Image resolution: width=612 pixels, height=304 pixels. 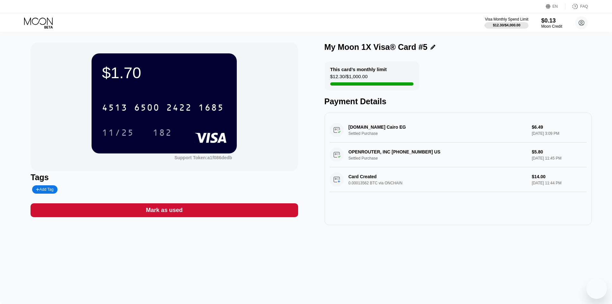 I want to click on div: Add Tag, so click(x=45, y=189).